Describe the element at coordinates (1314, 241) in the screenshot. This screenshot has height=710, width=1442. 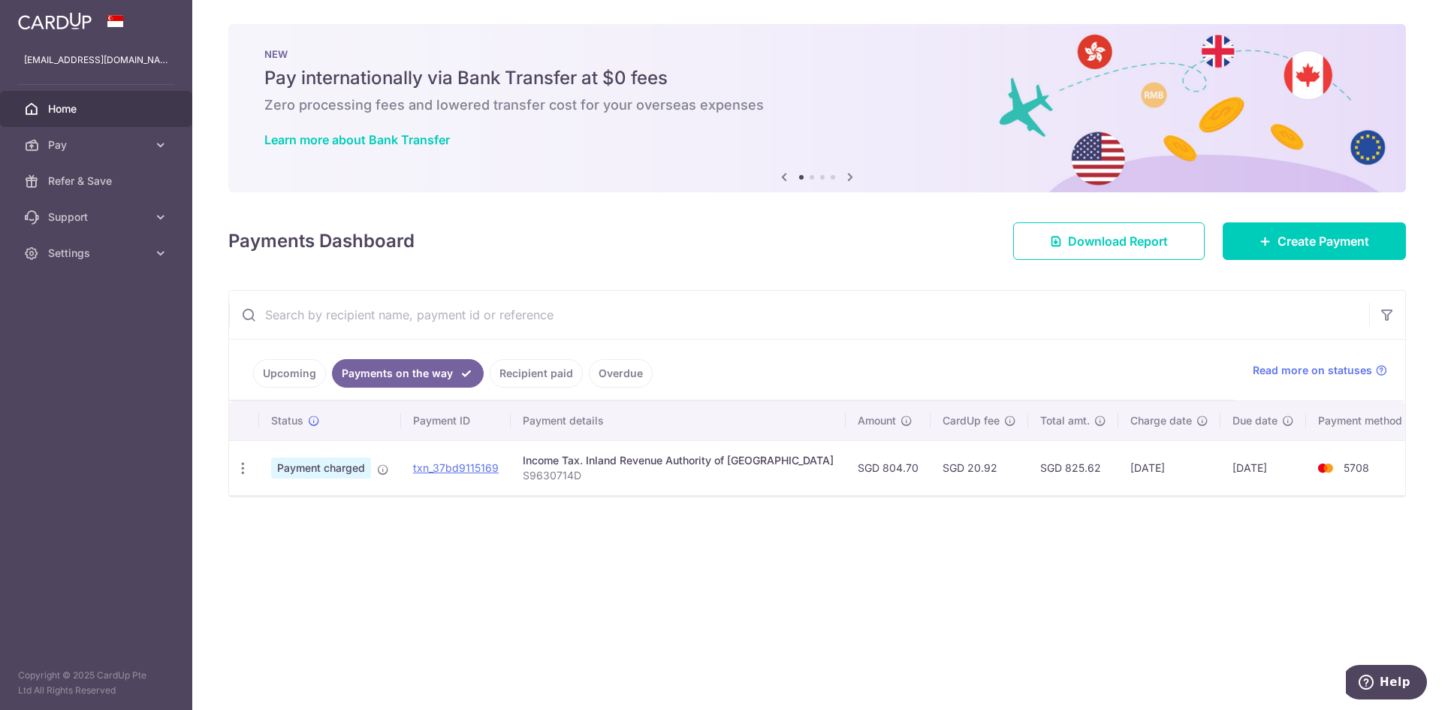
I see `a: Create Payment` at that location.